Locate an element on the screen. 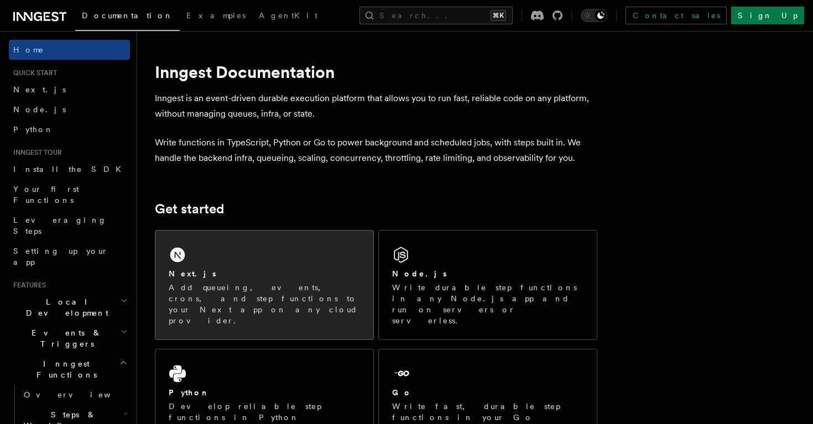  button: Local Development is located at coordinates (69, 307).